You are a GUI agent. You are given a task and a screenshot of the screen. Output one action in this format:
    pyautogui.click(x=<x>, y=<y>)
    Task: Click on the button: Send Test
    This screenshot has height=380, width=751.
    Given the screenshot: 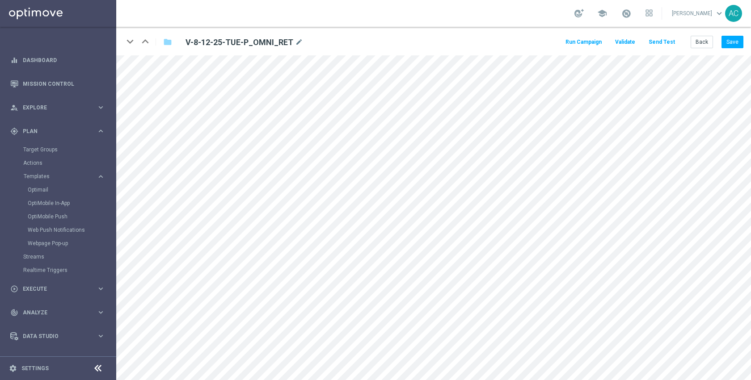 What is the action you would take?
    pyautogui.click(x=661, y=42)
    